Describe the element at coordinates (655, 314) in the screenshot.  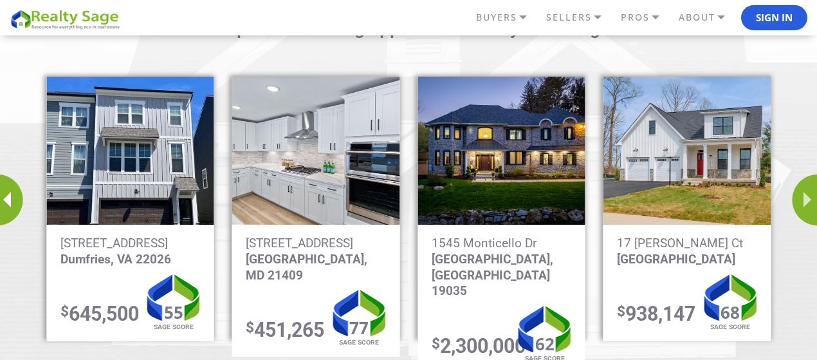
I see `p: 938,147` at that location.